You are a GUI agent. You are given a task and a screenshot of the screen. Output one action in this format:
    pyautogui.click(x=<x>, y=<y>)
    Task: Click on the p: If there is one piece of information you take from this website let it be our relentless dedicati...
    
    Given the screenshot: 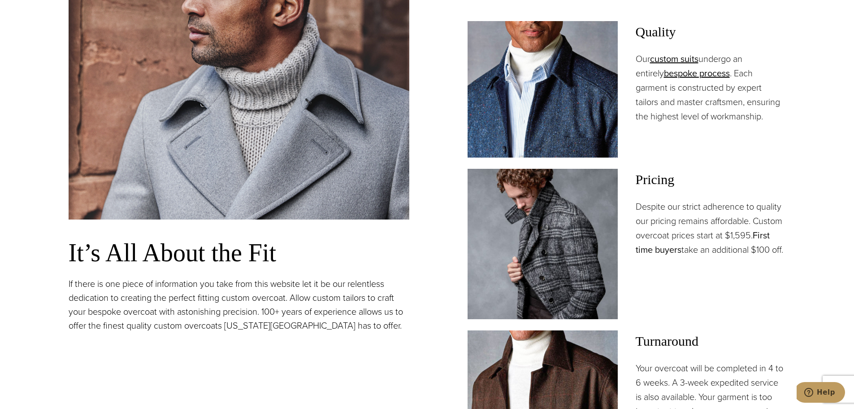 What is the action you would take?
    pyautogui.click(x=239, y=305)
    